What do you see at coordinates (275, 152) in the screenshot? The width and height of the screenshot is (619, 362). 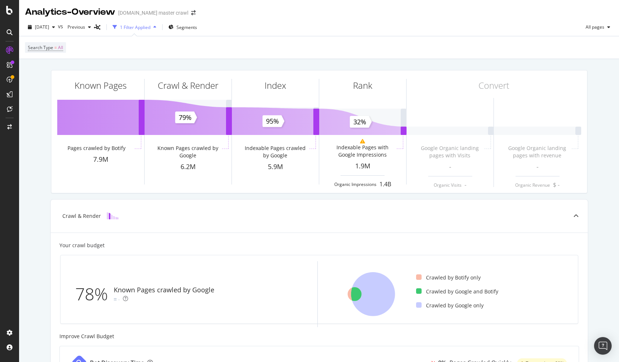 I see `div: Indexable Pages crawled by Google` at bounding box center [275, 152].